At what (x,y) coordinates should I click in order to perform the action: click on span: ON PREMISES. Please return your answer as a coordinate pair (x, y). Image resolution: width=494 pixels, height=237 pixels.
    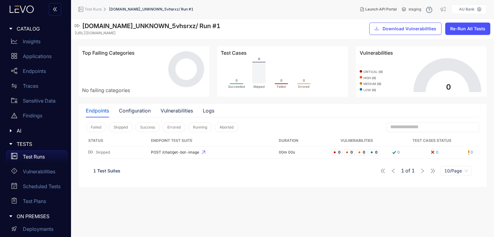
    Looking at the image, I should click on (40, 216).